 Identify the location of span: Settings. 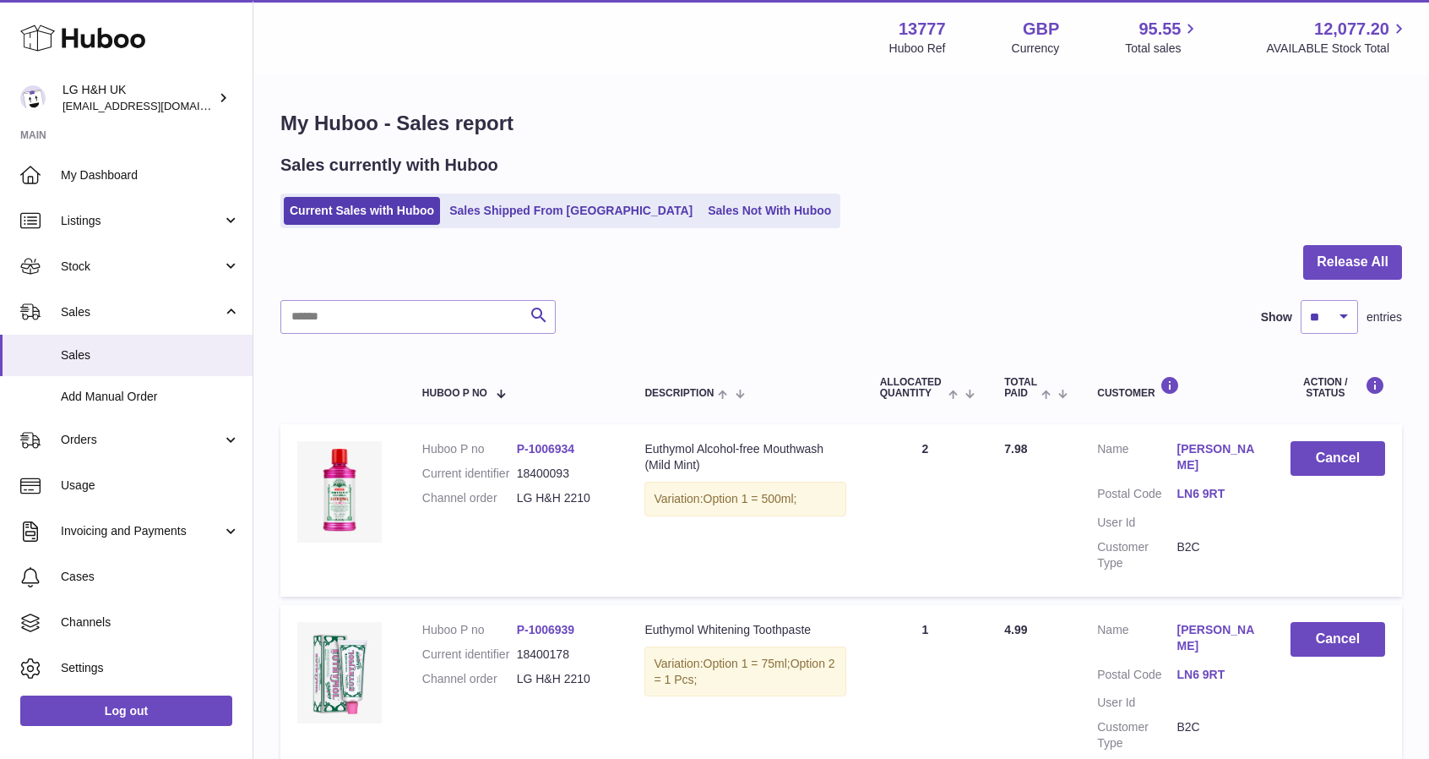
(150, 667).